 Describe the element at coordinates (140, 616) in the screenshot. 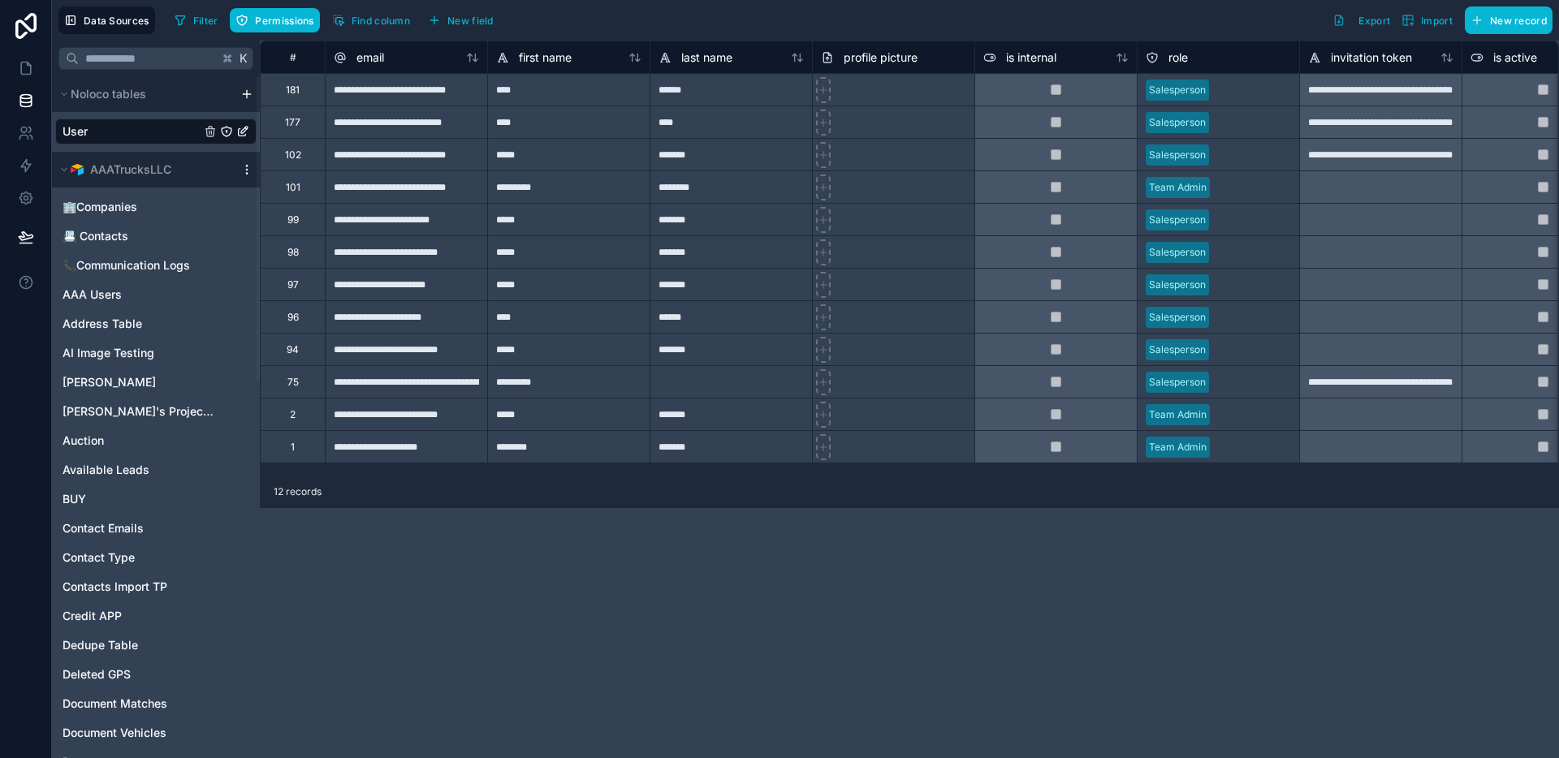

I see `a: Credit APP` at that location.